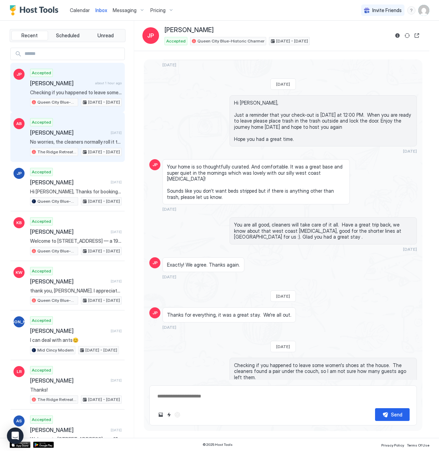 This screenshot has width=439, height=451. I want to click on button: Send, so click(392, 414).